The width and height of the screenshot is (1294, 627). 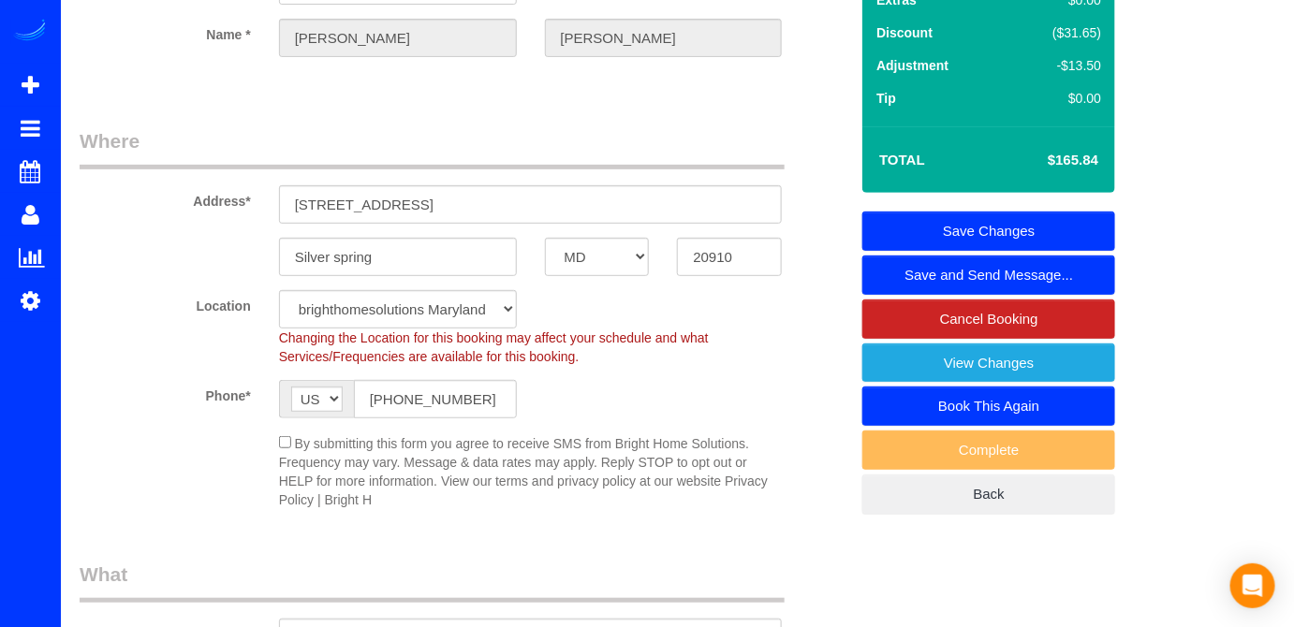 What do you see at coordinates (165, 31) in the screenshot?
I see `label: Name *` at bounding box center [165, 31].